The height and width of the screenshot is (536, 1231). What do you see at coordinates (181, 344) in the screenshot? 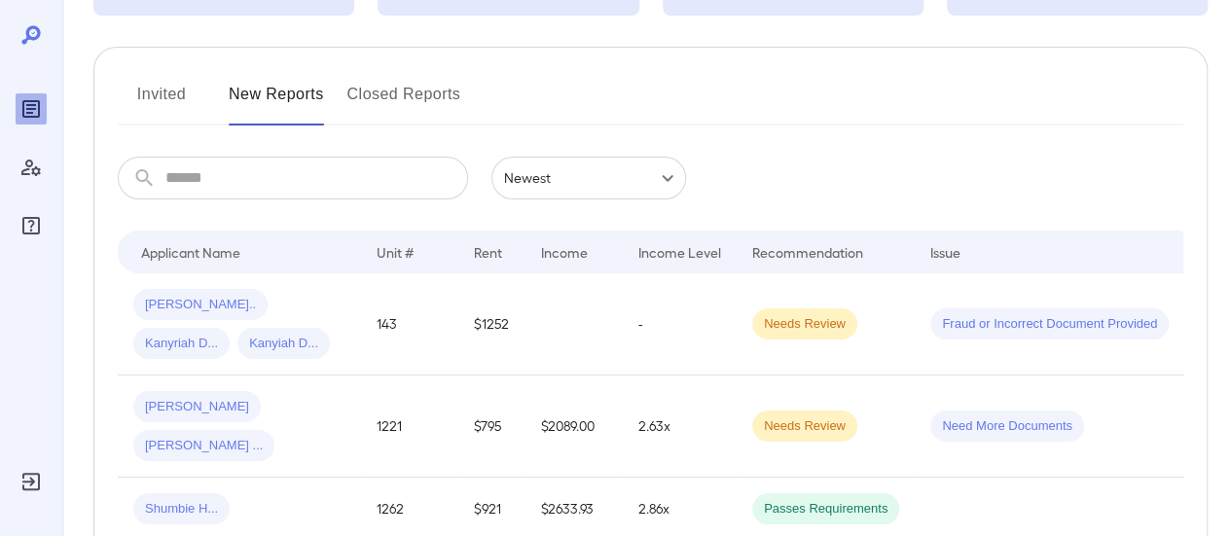
I see `span: Kanyriah D...` at bounding box center [181, 344].